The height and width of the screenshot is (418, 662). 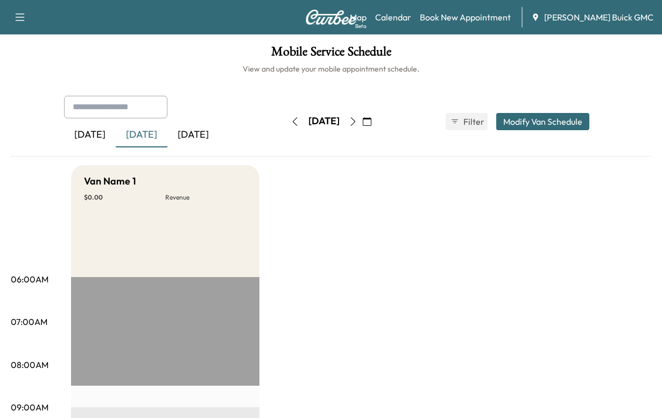 What do you see at coordinates (543, 122) in the screenshot?
I see `button: Modify Van Schedule` at bounding box center [543, 122].